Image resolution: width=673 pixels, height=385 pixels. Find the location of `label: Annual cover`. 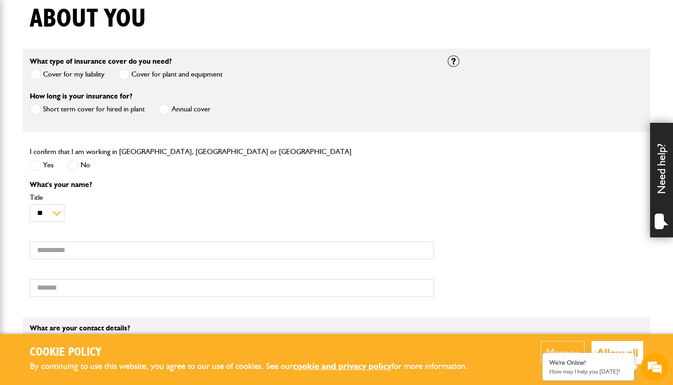

label: Annual cover is located at coordinates (185, 109).